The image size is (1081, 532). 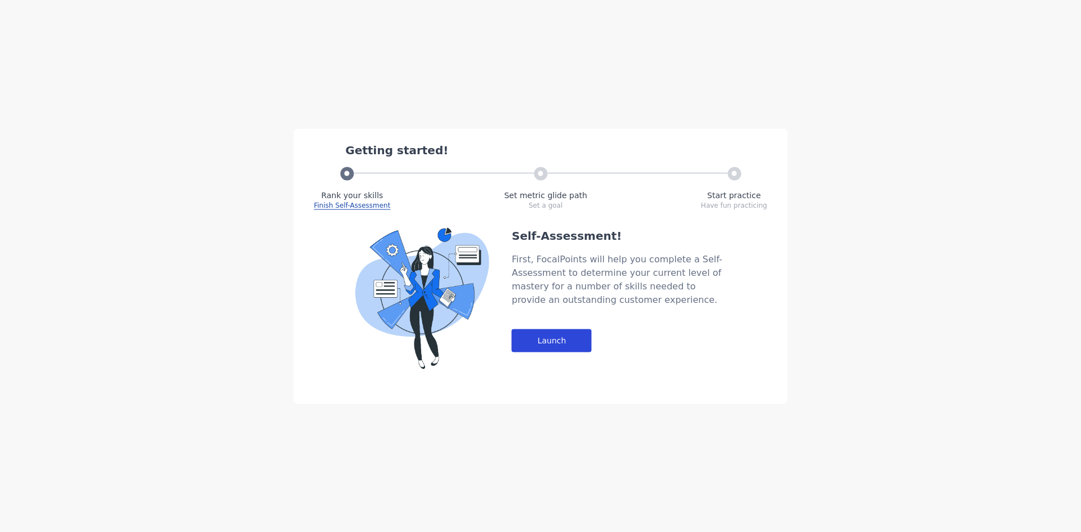 What do you see at coordinates (545, 205) in the screenshot?
I see `div: Set a goal` at bounding box center [545, 205].